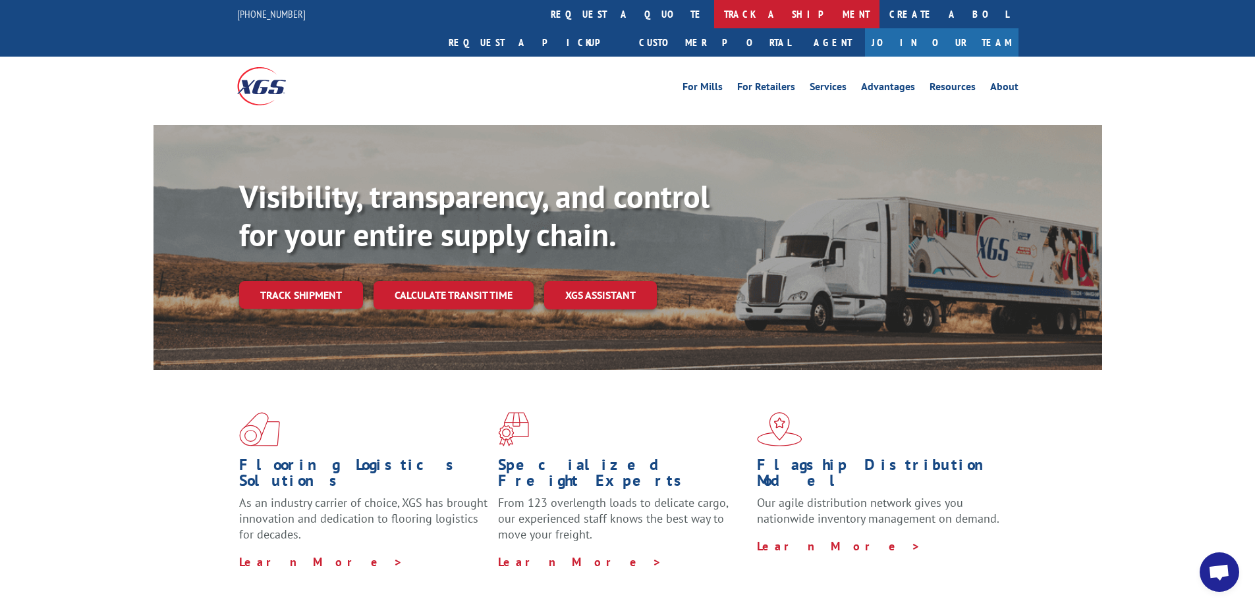  I want to click on a: Agent, so click(833, 42).